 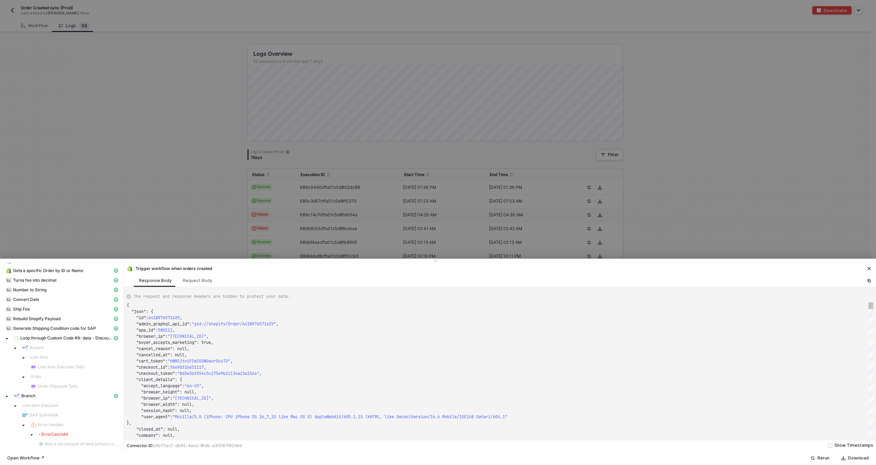 I want to click on span: "browser_width", so click(x=159, y=405).